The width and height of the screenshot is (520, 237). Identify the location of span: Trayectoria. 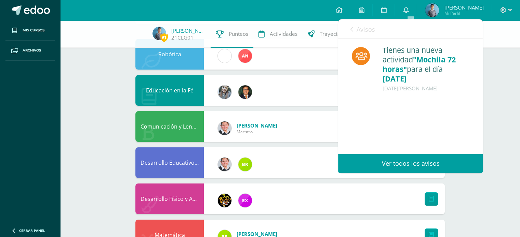
(333, 34).